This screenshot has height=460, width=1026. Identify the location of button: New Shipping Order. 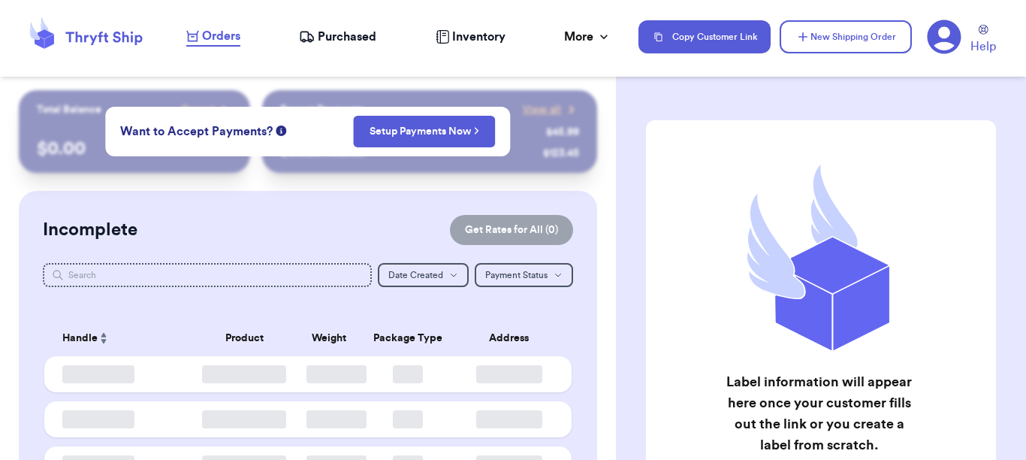
(846, 37).